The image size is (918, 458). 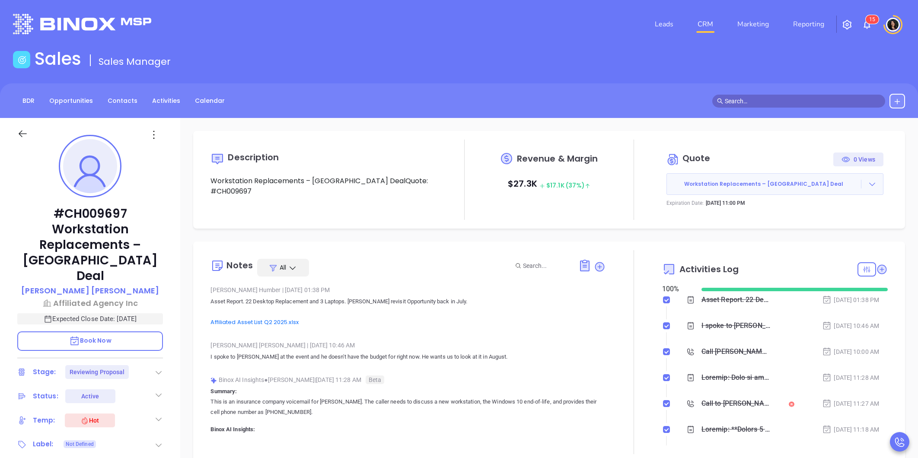 What do you see at coordinates (874, 19) in the screenshot?
I see `span: 5` at bounding box center [874, 19].